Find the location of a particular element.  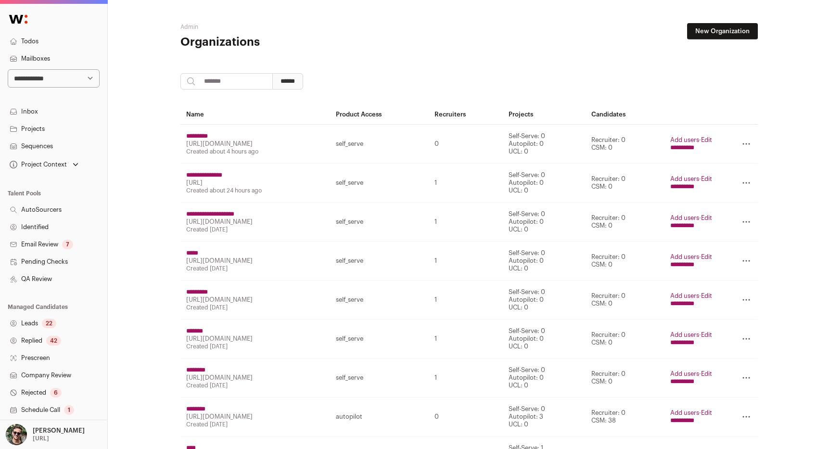

th: Product Access is located at coordinates (379, 114).